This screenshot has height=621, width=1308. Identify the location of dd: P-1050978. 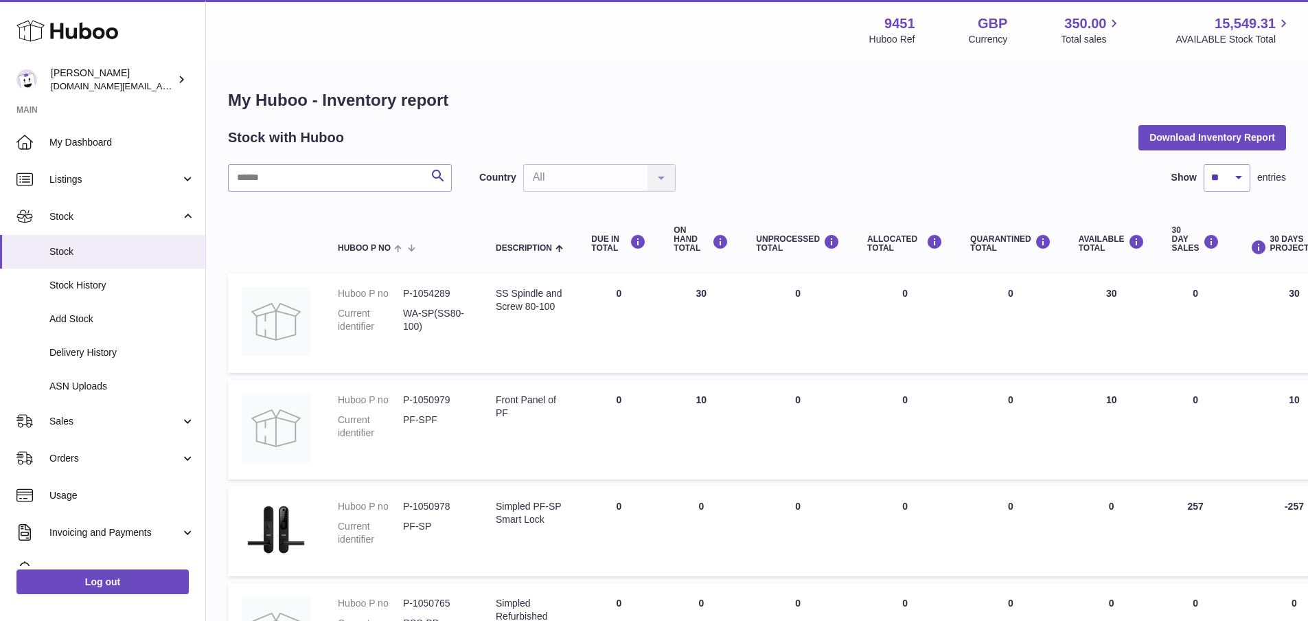
(435, 506).